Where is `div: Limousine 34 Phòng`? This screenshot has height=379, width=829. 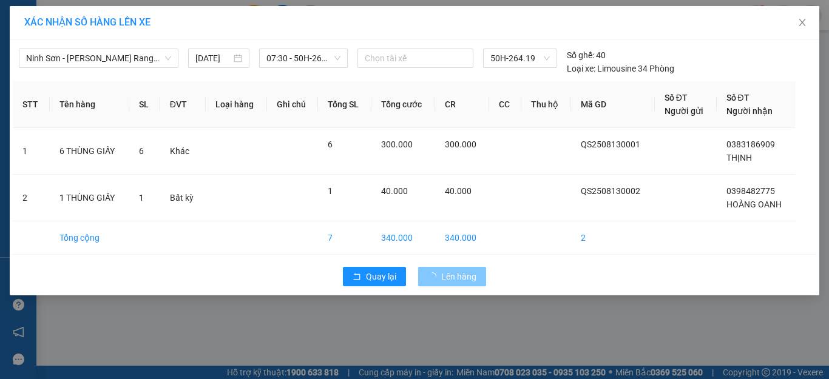 div: Limousine 34 Phòng is located at coordinates (620, 69).